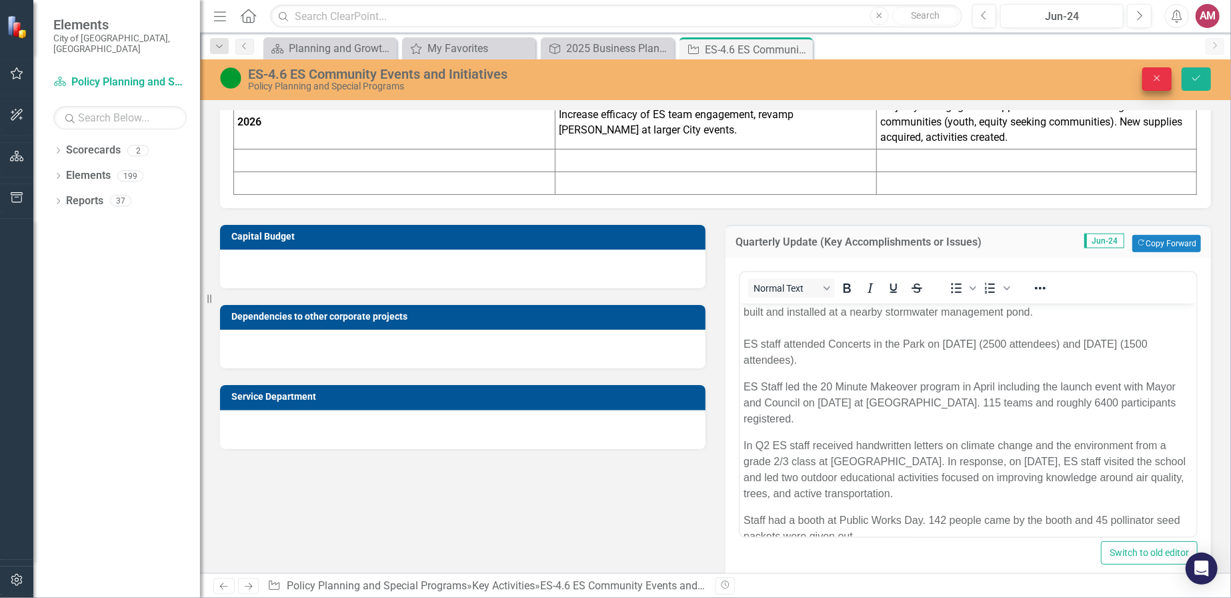 The height and width of the screenshot is (598, 1231). What do you see at coordinates (480, 48) in the screenshot?
I see `div: My Favorites` at bounding box center [480, 48].